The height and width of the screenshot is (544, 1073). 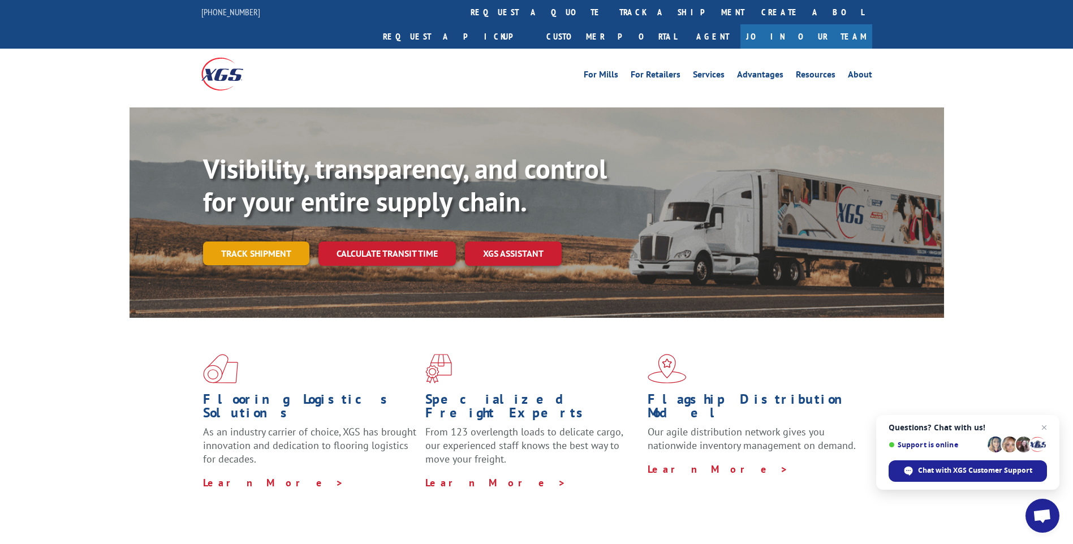 I want to click on h1: Specialized Freight Experts, so click(x=532, y=409).